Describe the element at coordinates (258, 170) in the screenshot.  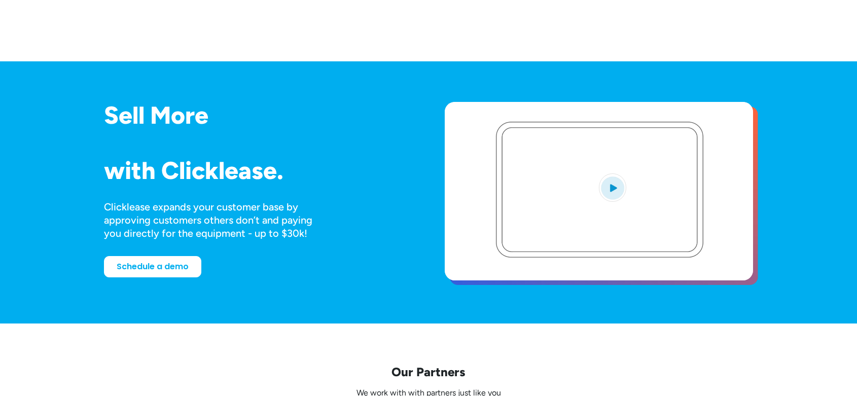
I see `h1: with Clicklease.` at that location.